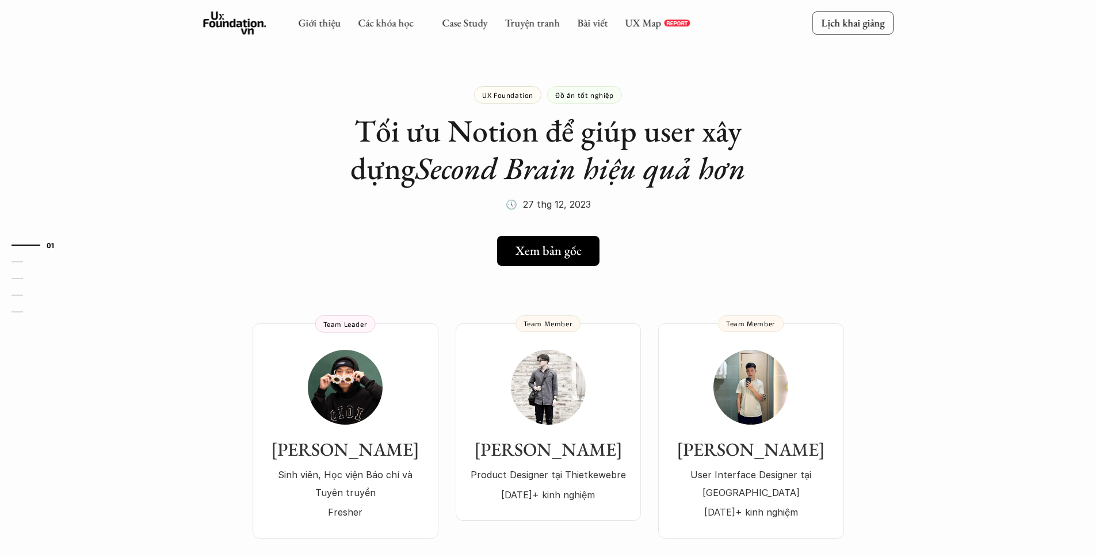  I want to click on p: Sinh viên, Học viện Báo chí và Tuyên truyền, so click(345, 483).